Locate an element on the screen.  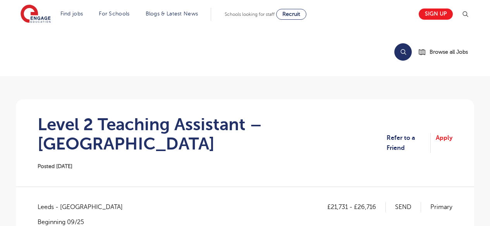
a: Refer to a Friend is located at coordinates (408, 143).